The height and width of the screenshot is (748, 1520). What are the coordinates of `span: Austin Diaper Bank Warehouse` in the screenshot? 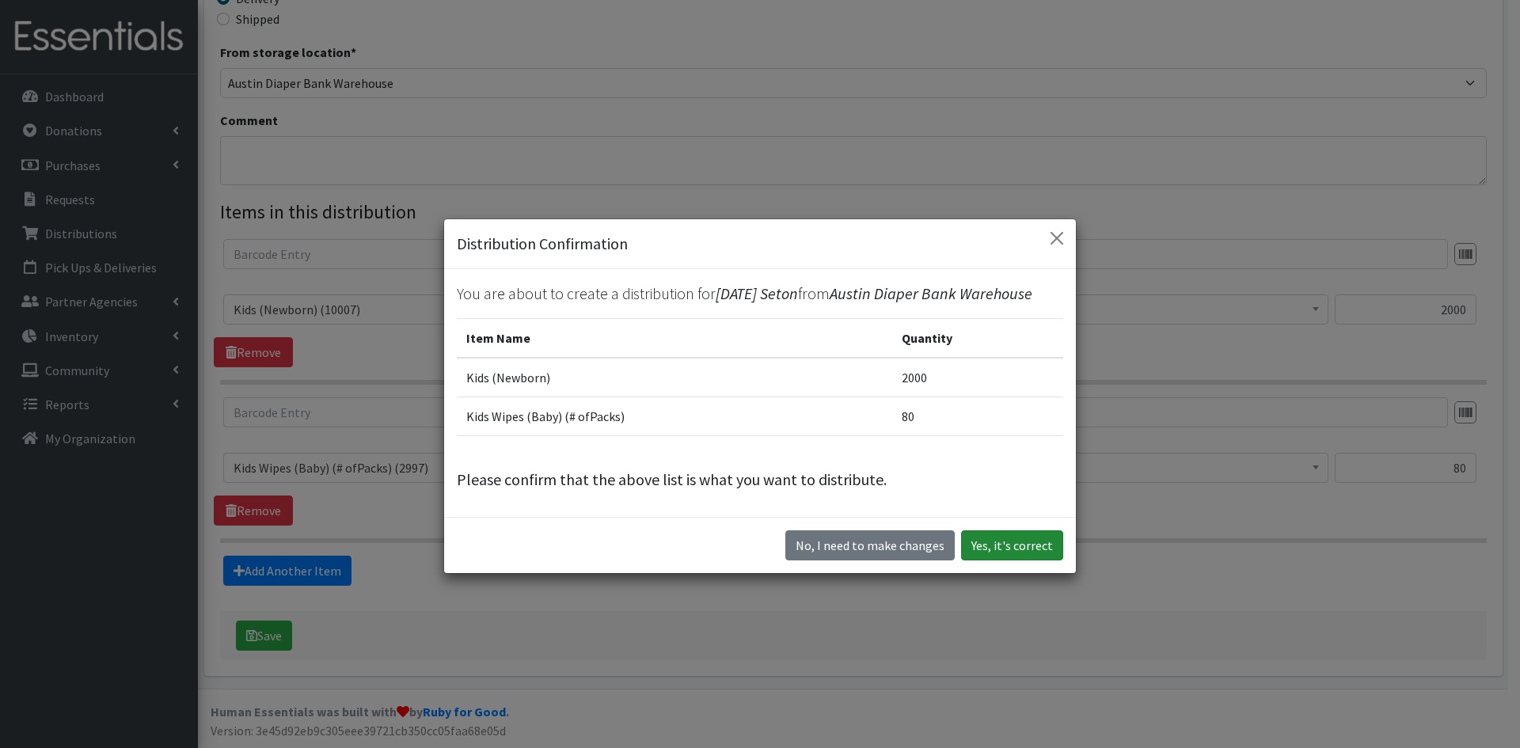 It's located at (931, 293).